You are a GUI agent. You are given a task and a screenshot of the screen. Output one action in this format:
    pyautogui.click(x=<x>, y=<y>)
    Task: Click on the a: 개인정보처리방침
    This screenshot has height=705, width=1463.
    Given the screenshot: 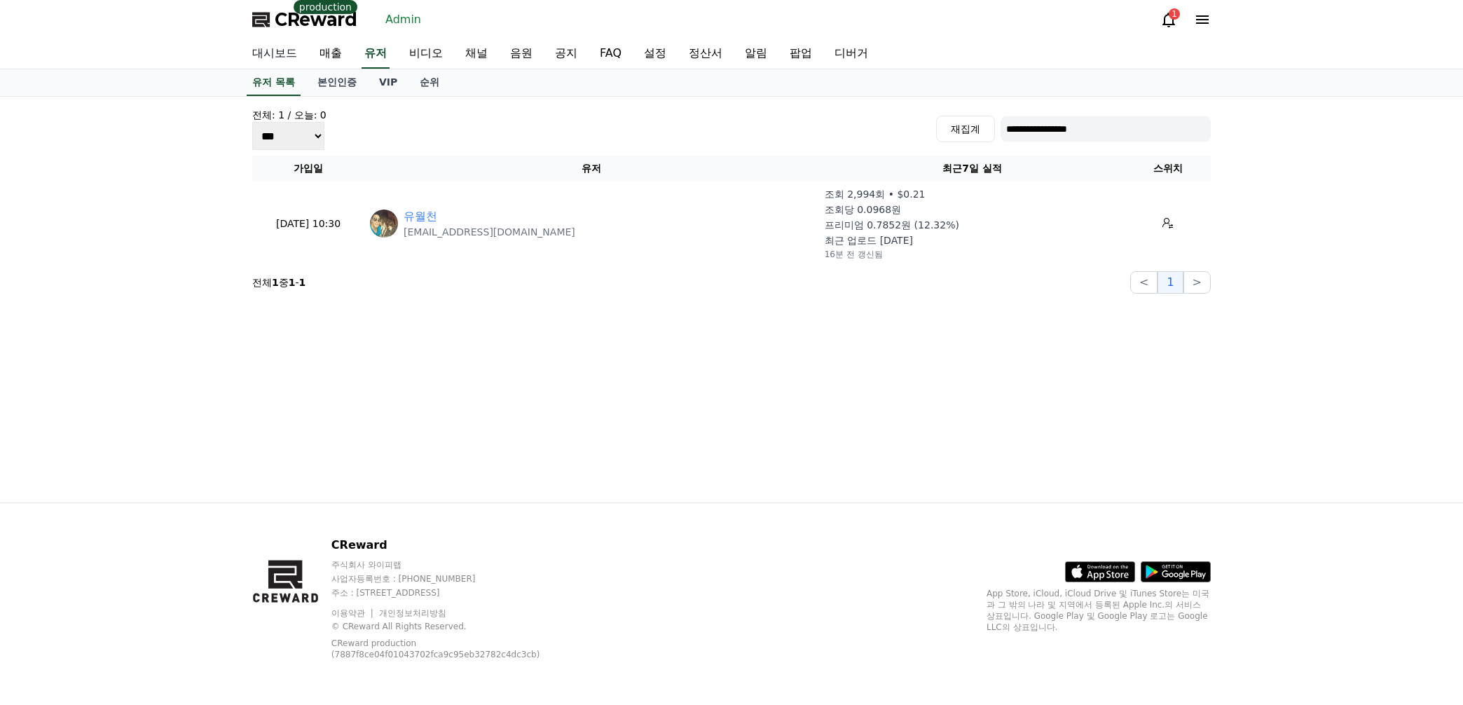 What is the action you would take?
    pyautogui.click(x=413, y=613)
    